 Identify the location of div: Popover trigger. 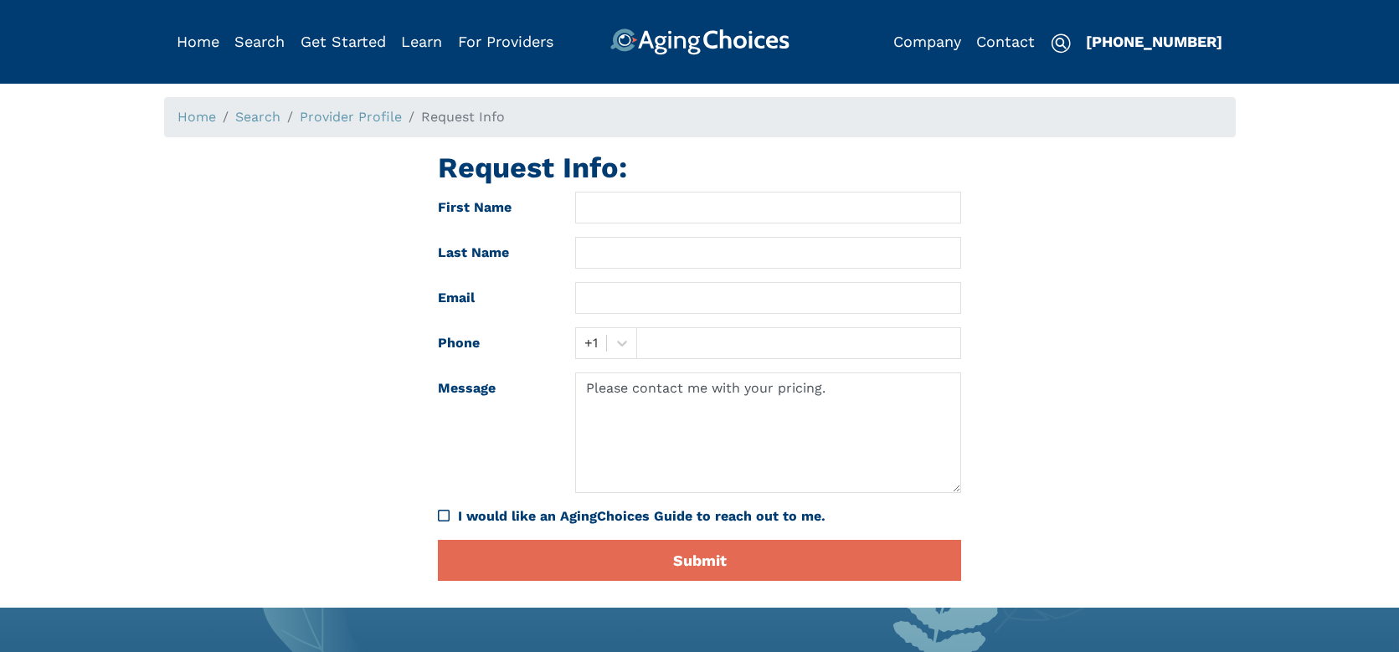
(260, 42).